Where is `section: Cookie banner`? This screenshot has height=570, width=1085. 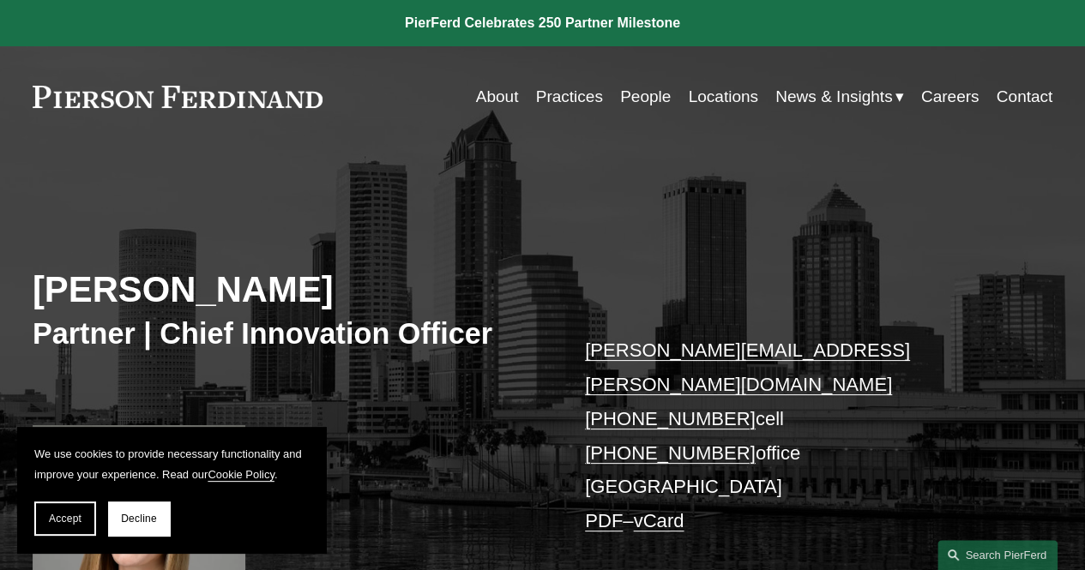 section: Cookie banner is located at coordinates (172, 490).